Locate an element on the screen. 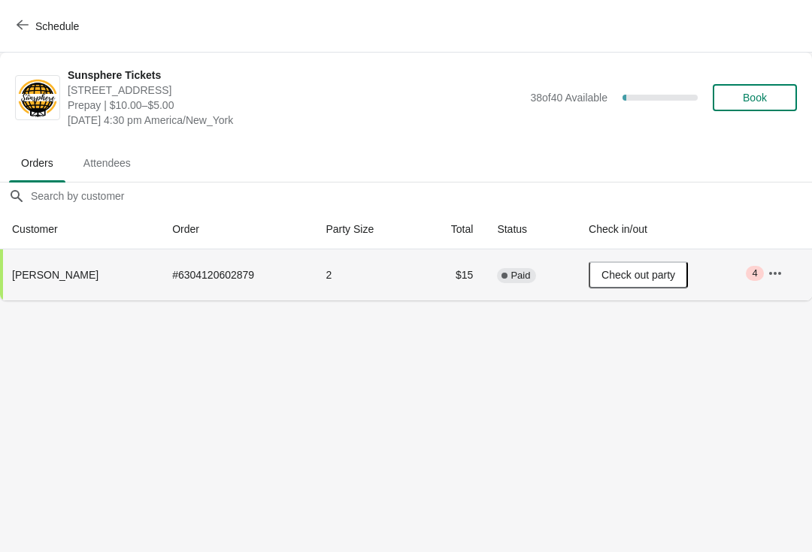 This screenshot has height=552, width=812. button: Schedule is located at coordinates (49, 26).